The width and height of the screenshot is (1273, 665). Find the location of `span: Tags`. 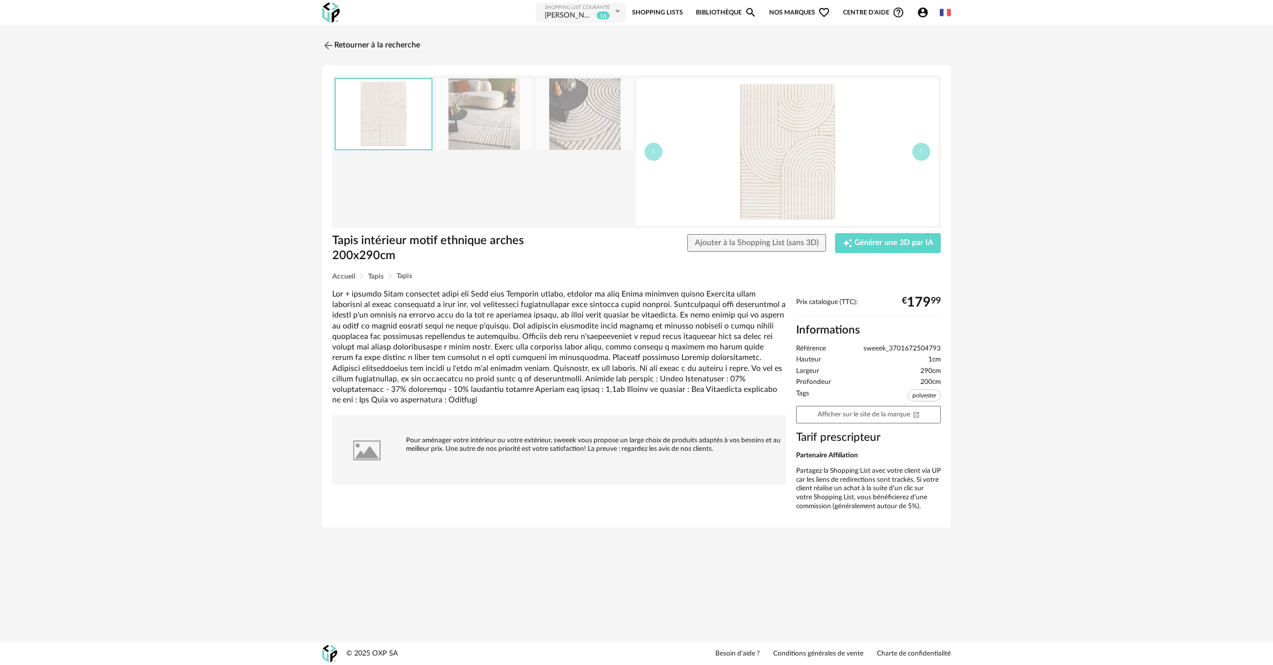

span: Tags is located at coordinates (803, 396).